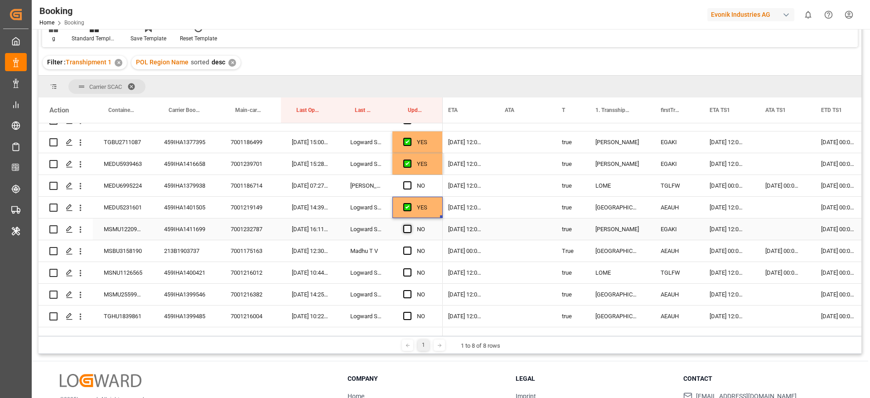 This screenshot has width=870, height=398. I want to click on div: TGLFW, so click(674, 185).